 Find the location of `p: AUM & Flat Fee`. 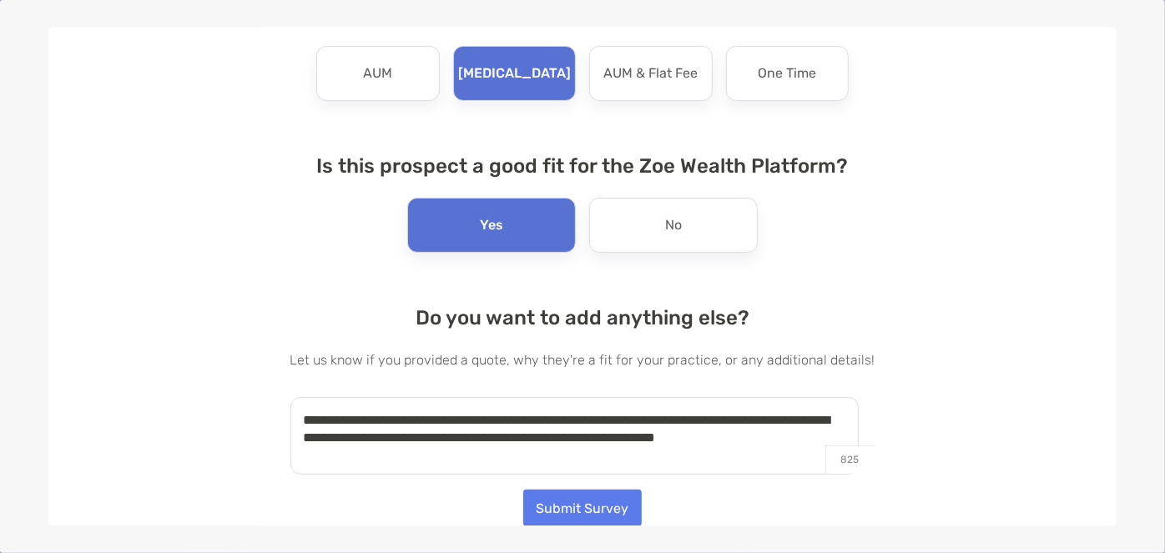

p: AUM & Flat Fee is located at coordinates (650, 73).